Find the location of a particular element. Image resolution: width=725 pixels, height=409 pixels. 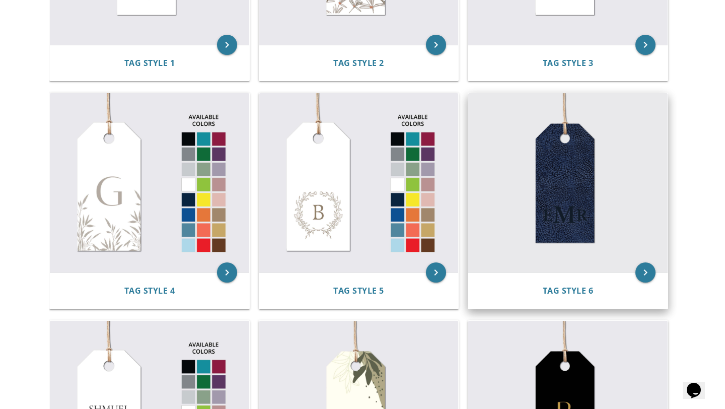

span: Tag Style 2 is located at coordinates (359, 63).